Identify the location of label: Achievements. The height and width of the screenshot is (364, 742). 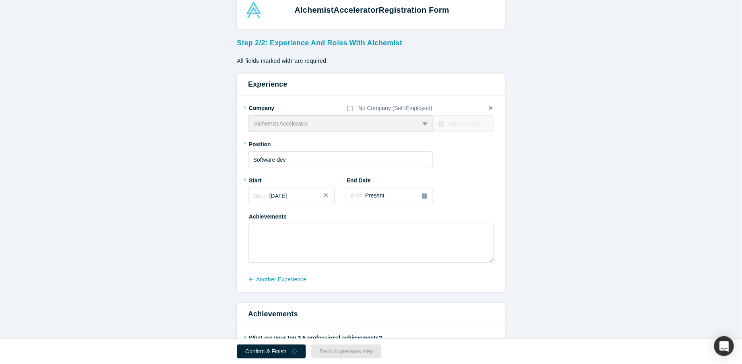
(271, 216).